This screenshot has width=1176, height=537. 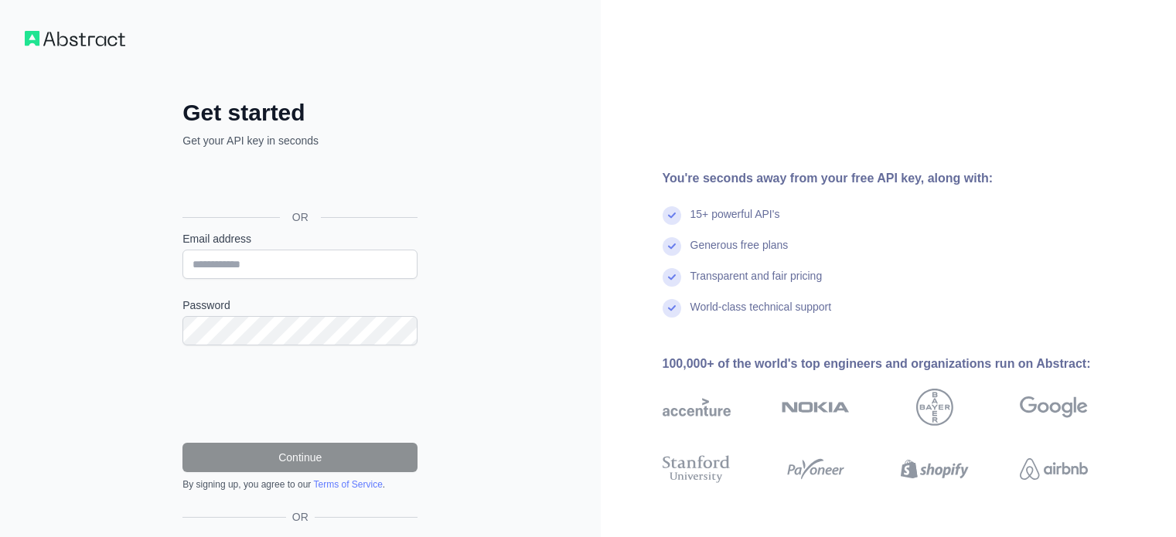 I want to click on div: Transparent and fair pricing, so click(x=756, y=284).